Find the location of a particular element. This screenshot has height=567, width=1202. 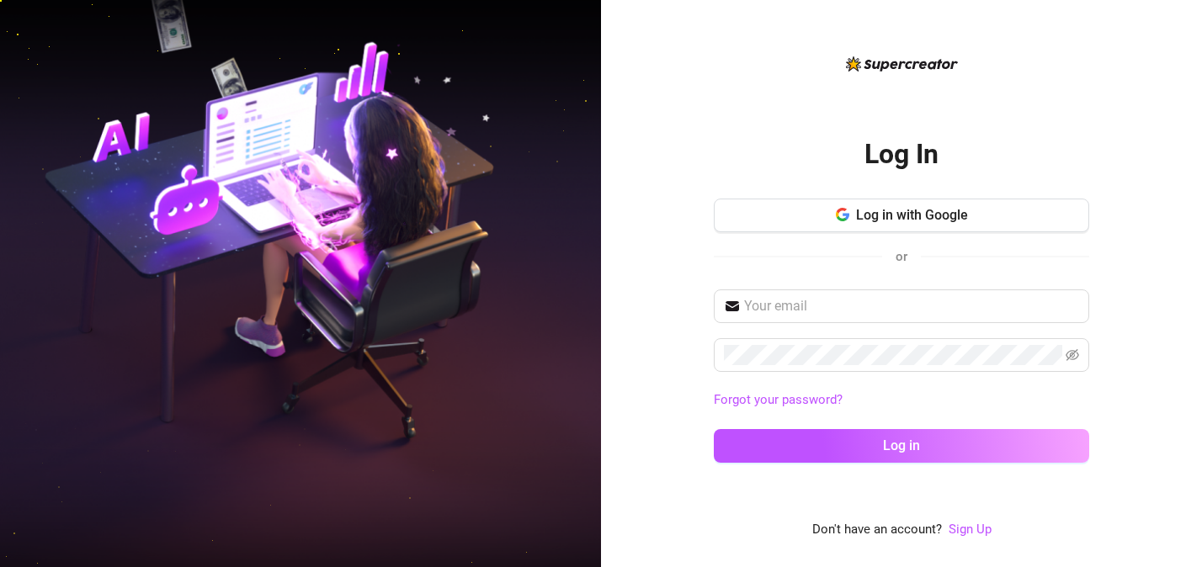

button: Log in with Google is located at coordinates (901, 215).